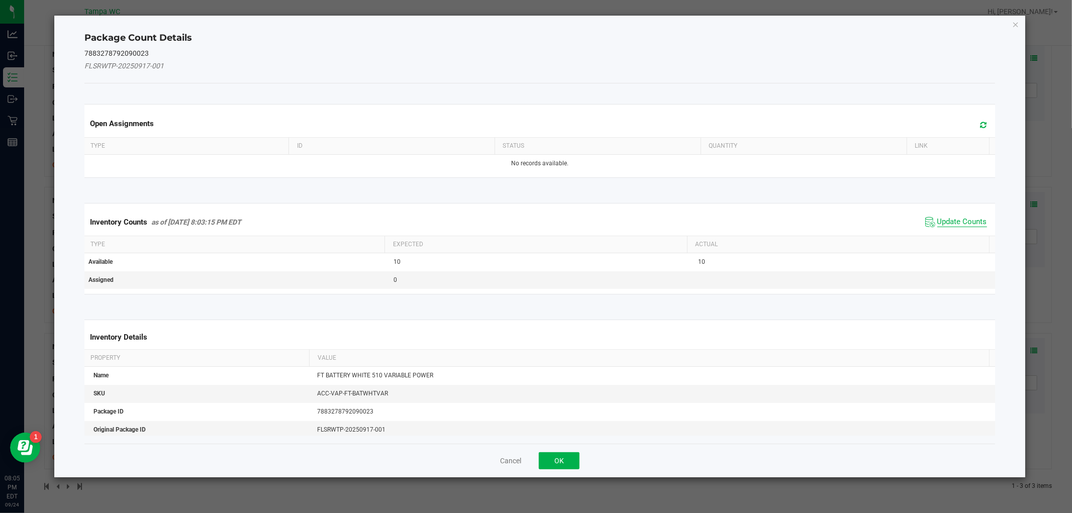 Image resolution: width=1072 pixels, height=513 pixels. What do you see at coordinates (559, 461) in the screenshot?
I see `button: OK` at bounding box center [559, 461].